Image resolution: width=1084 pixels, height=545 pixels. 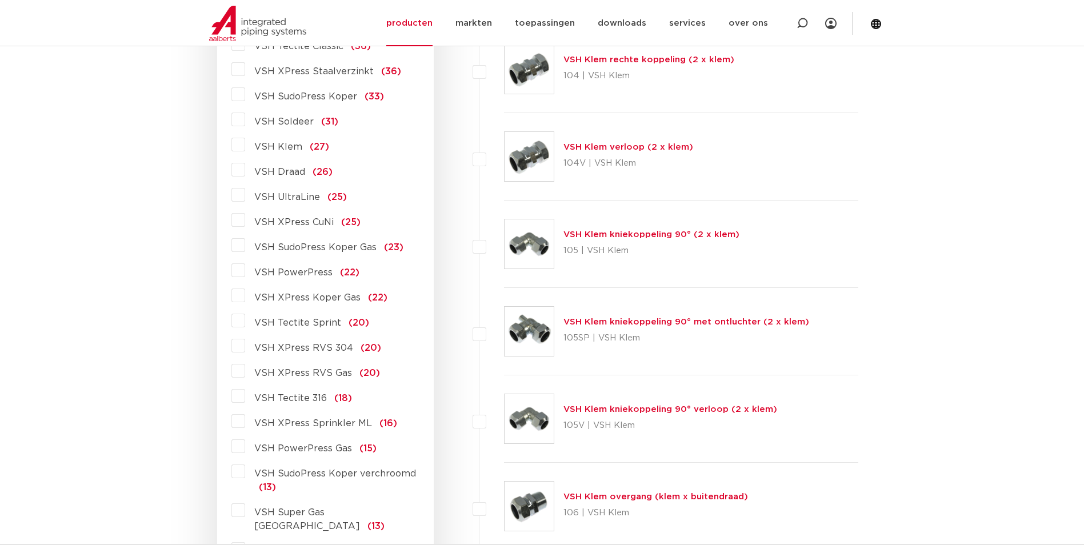 I want to click on span: VSH PowerPress, so click(x=293, y=272).